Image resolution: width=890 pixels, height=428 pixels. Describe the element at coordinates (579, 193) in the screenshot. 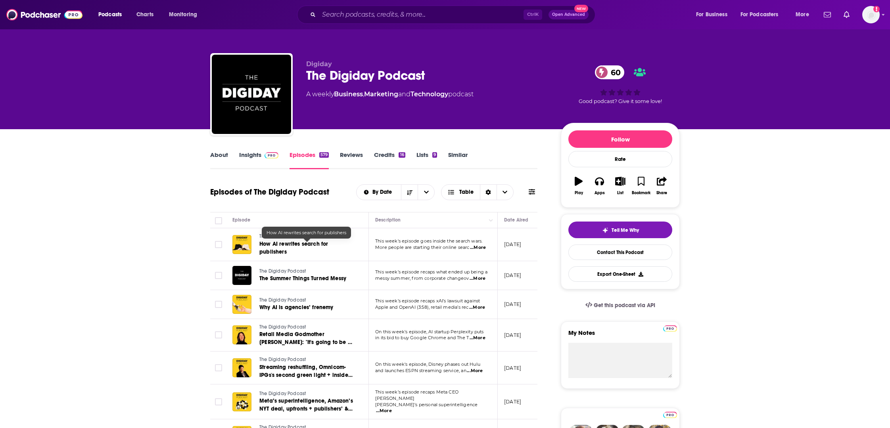

I see `div: Play` at that location.